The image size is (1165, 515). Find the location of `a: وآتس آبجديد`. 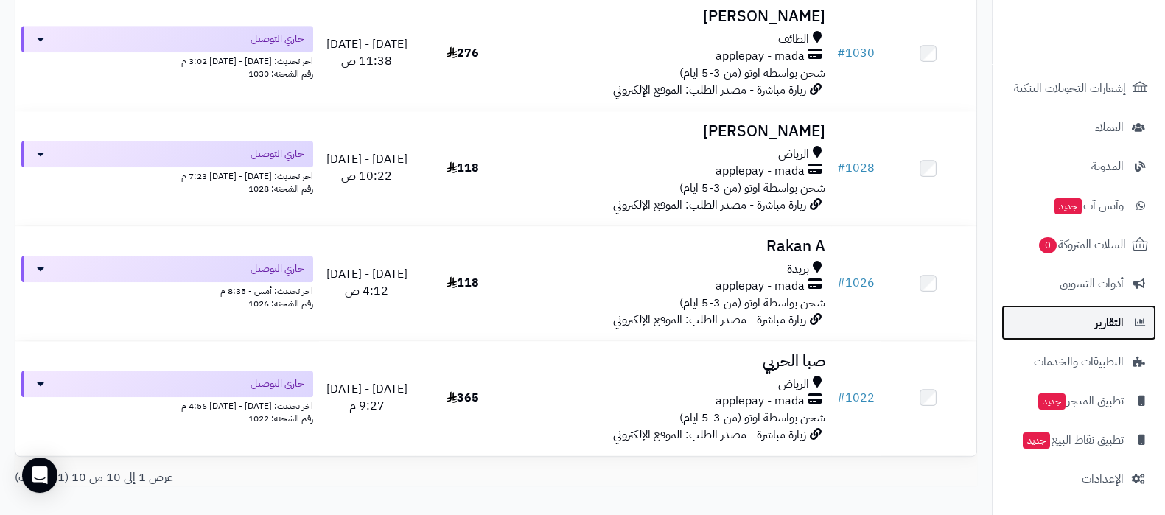

a: وآتس آبجديد is located at coordinates (1079, 206).